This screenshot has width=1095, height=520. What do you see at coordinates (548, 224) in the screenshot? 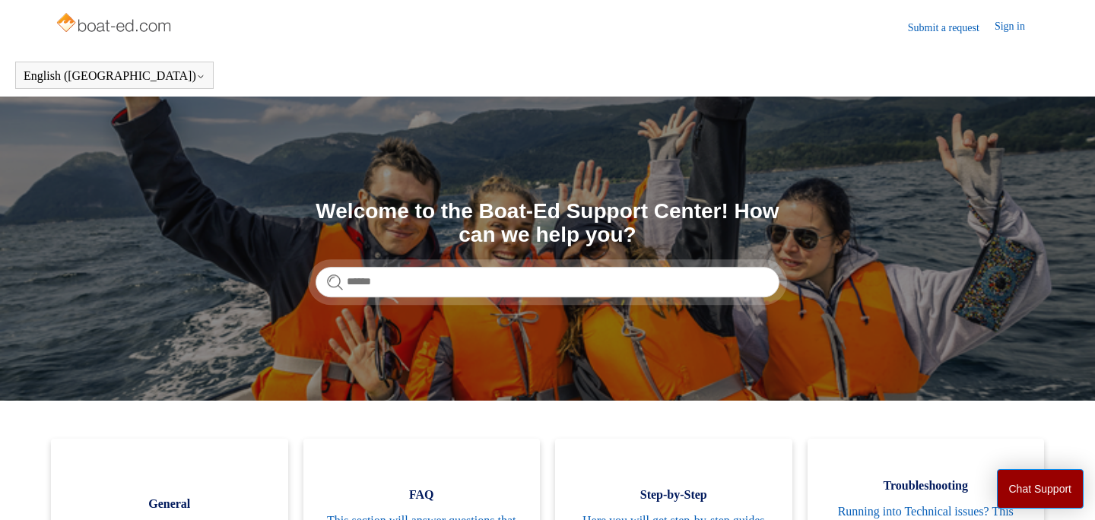
I see `h1: Welcome to the Boat-Ed Support Center! How can we help you?` at bounding box center [548, 224].